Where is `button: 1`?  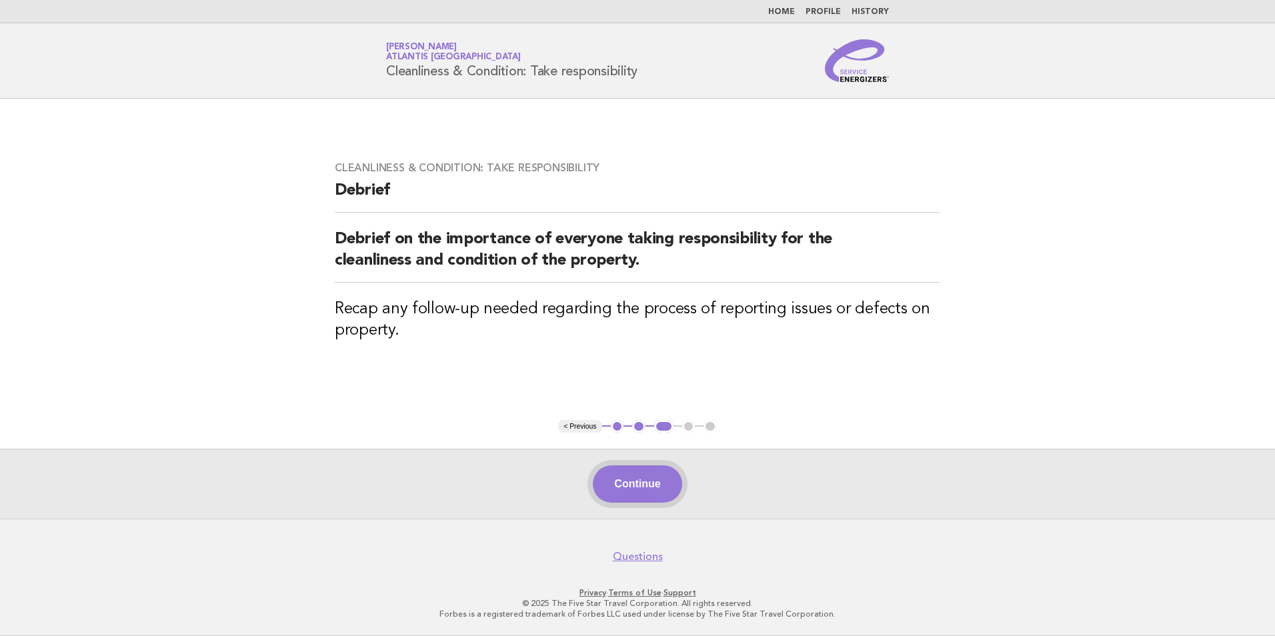 button: 1 is located at coordinates (618, 427).